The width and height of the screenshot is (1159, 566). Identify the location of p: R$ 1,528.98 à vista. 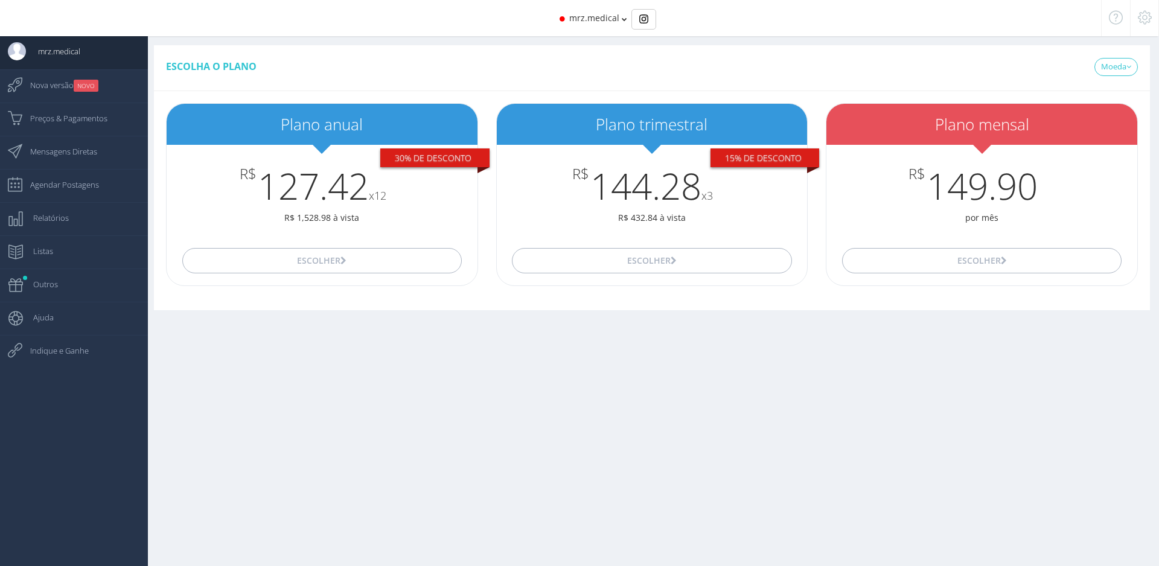
(322, 218).